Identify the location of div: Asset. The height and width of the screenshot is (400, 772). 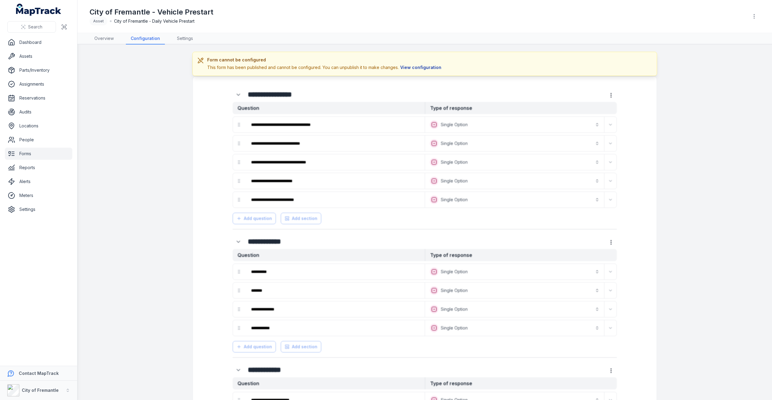
(98, 21).